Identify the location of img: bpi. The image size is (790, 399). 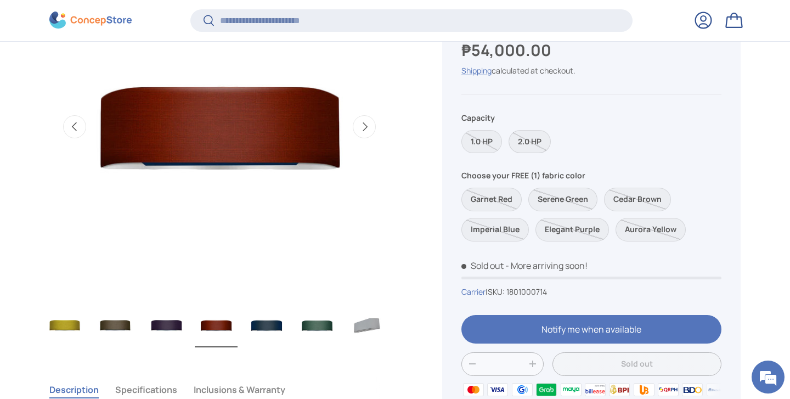
(620, 390).